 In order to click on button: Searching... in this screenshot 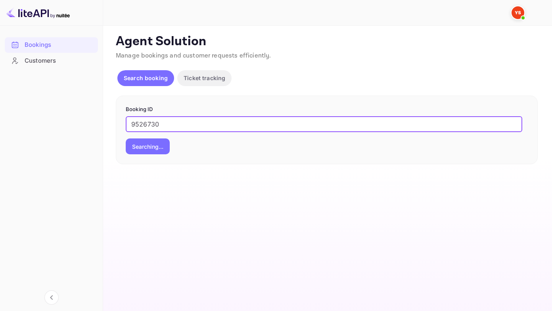, I will do `click(148, 146)`.